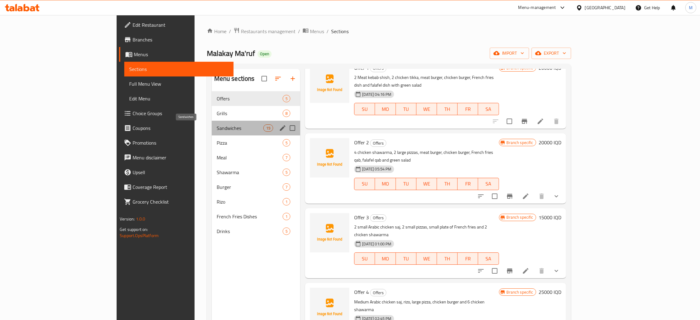  Describe the element at coordinates (389, 31) in the screenshot. I see `nav: breadcrumb` at that location.